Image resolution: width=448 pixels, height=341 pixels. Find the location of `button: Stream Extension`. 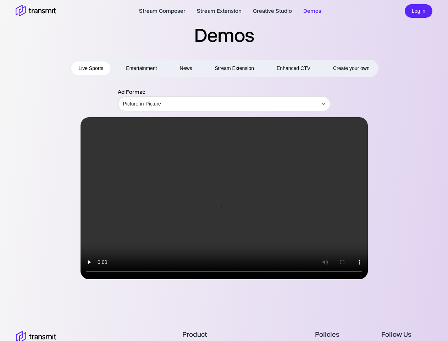

button: Stream Extension is located at coordinates (235, 68).